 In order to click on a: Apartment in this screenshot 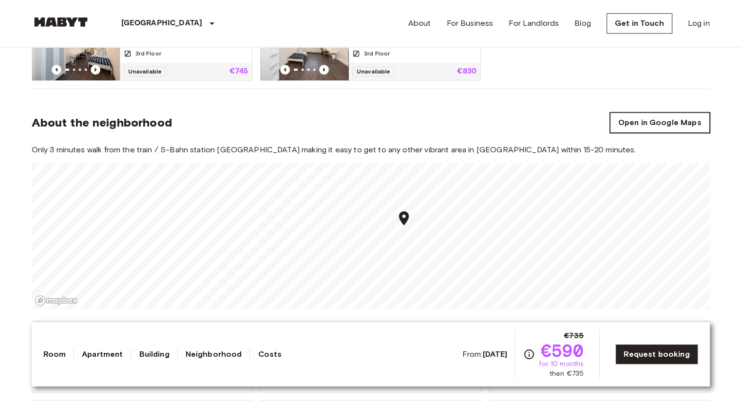, I will do `click(102, 355)`.